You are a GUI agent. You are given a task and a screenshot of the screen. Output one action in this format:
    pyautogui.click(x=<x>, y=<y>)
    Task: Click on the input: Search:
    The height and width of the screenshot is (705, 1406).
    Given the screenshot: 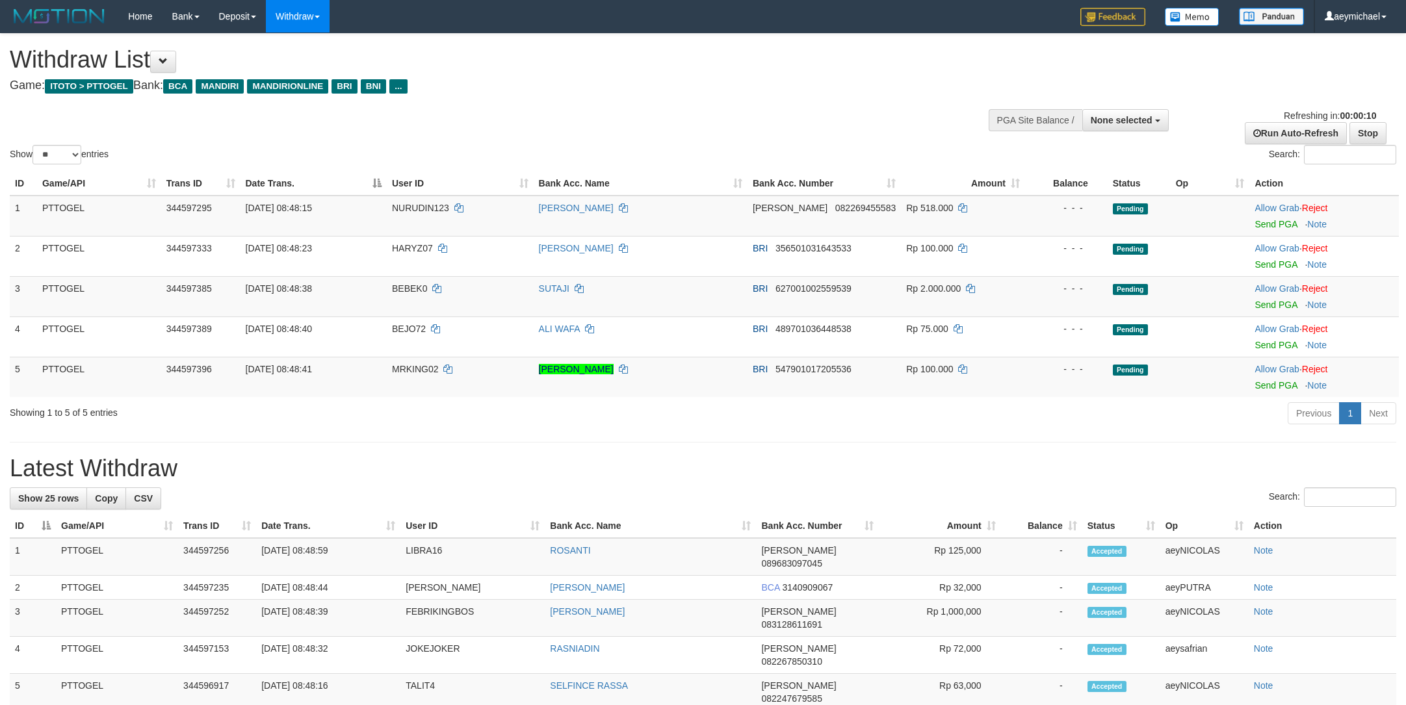 What is the action you would take?
    pyautogui.click(x=1350, y=497)
    